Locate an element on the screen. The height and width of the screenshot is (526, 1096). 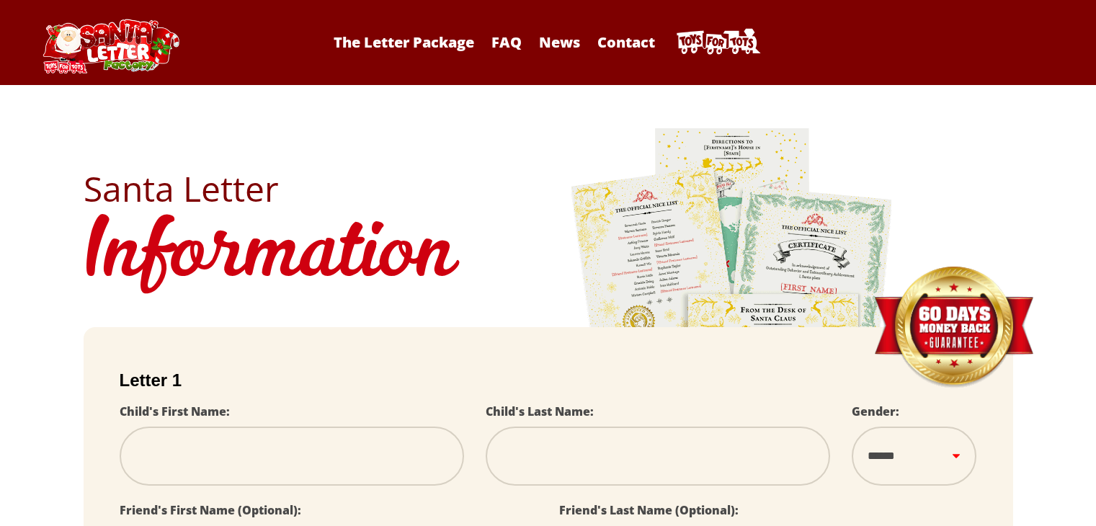
a: Contact is located at coordinates (626, 42).